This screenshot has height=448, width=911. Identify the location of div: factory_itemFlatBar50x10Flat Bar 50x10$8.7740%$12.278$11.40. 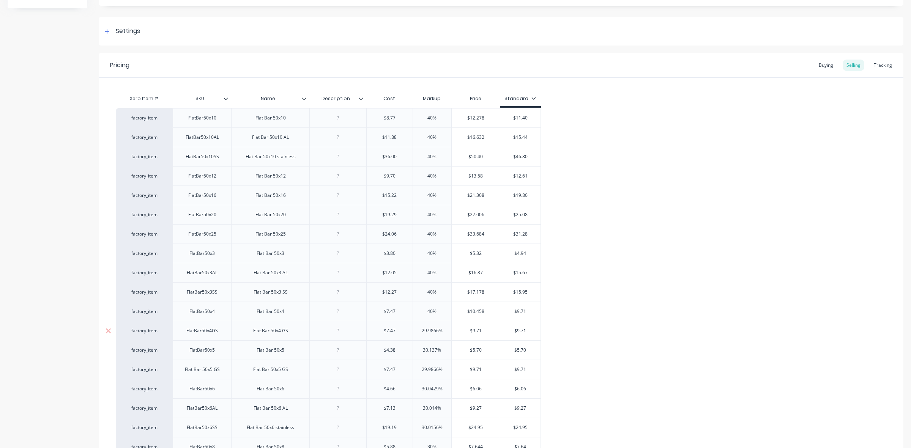
(328, 118).